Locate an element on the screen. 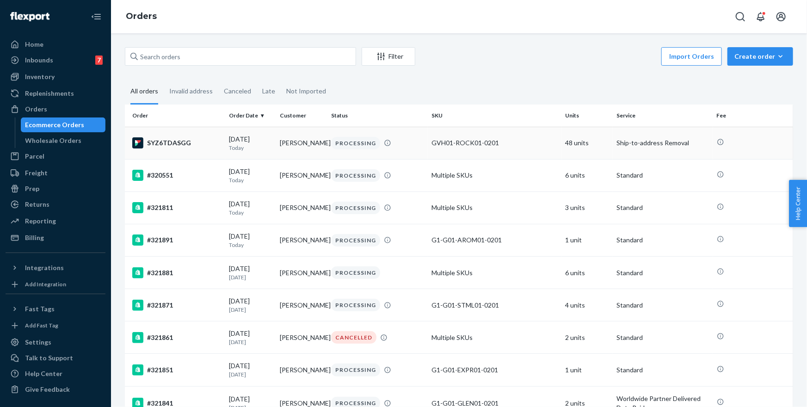 The image size is (807, 407). a: Orders is located at coordinates (141, 16).